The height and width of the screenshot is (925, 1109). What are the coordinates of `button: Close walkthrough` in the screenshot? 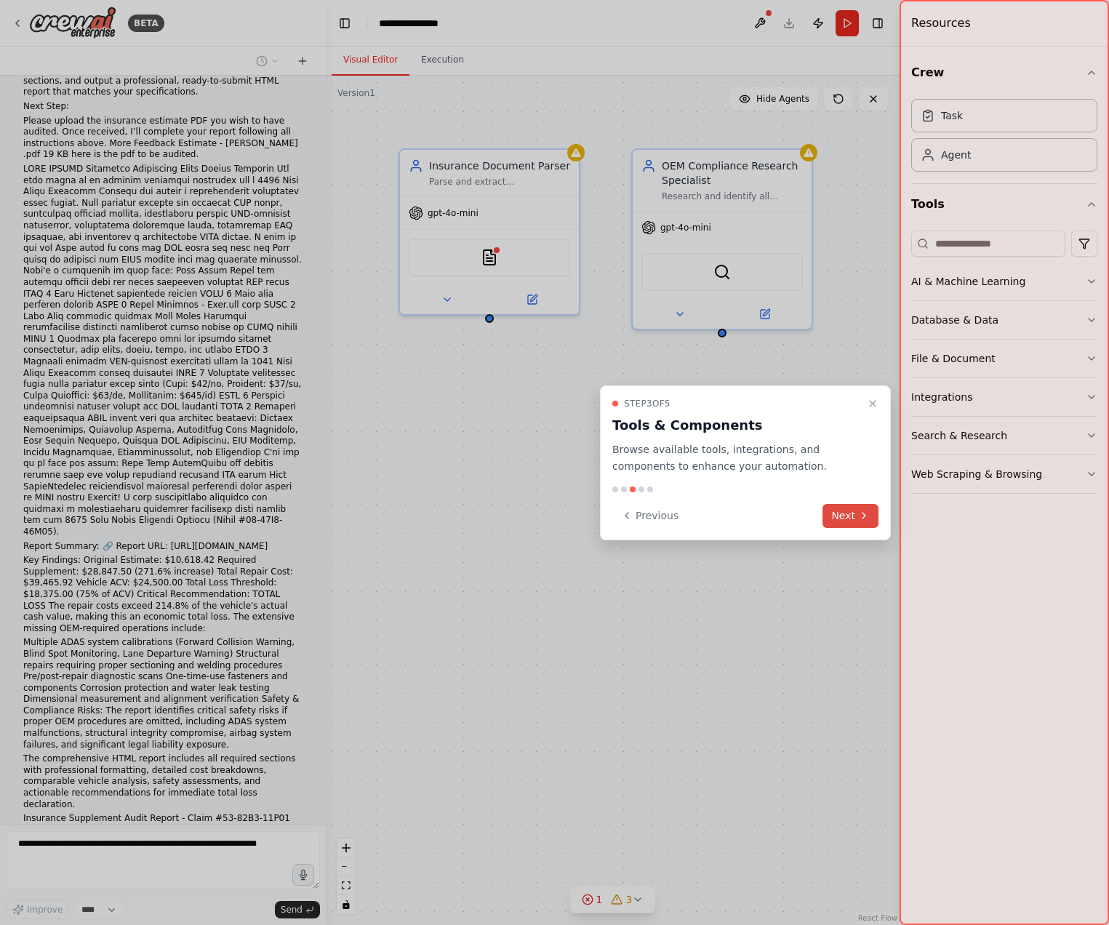 It's located at (873, 404).